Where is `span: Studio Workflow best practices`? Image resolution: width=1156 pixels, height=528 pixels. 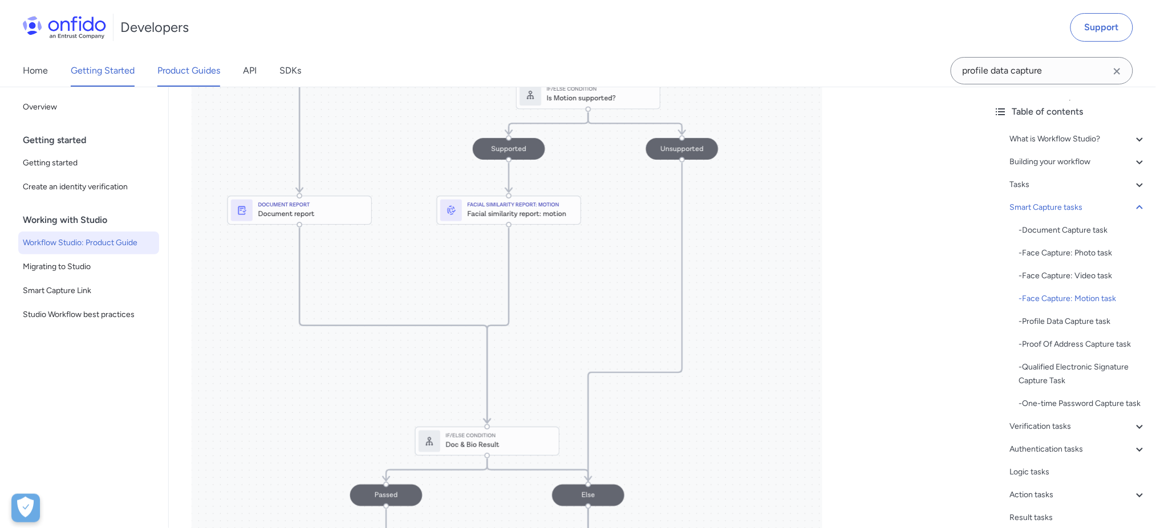 span: Studio Workflow best practices is located at coordinates (88, 315).